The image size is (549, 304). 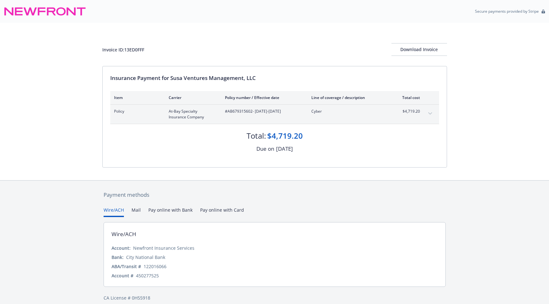 I want to click on span: Cyber, so click(x=349, y=112).